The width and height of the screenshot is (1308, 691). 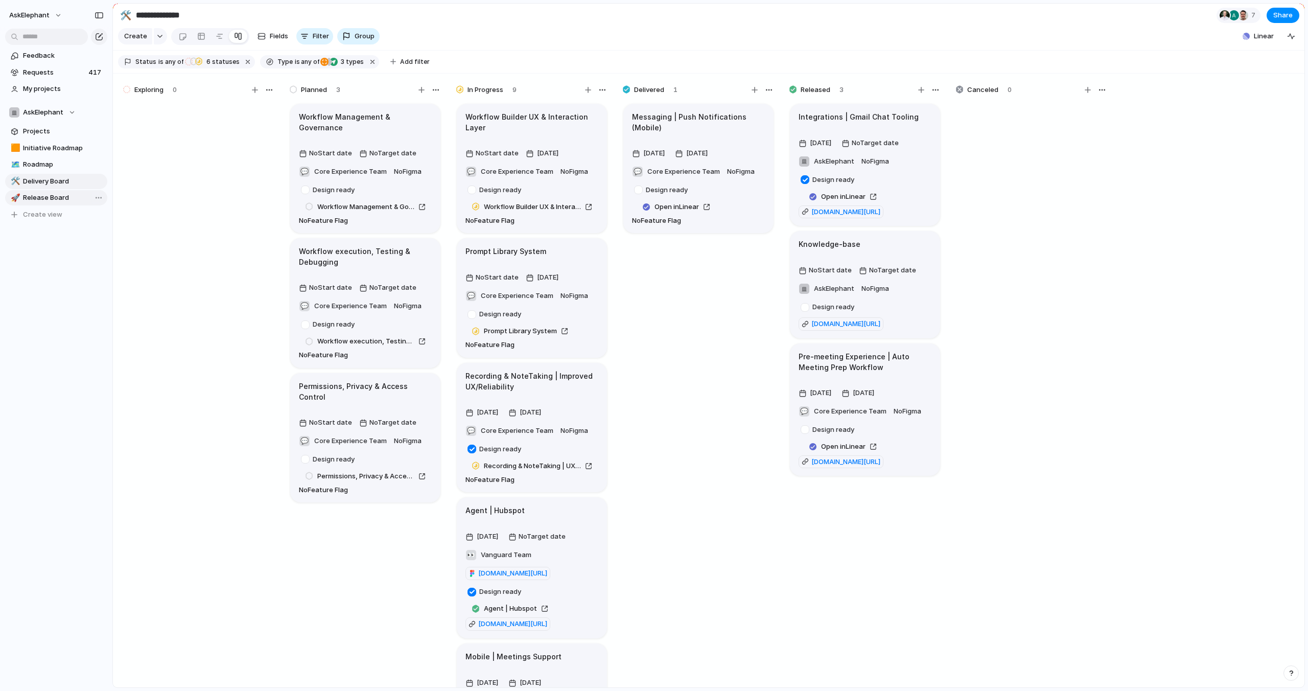 I want to click on h1: Messaging | Push Notifications (Mobile), so click(x=698, y=122).